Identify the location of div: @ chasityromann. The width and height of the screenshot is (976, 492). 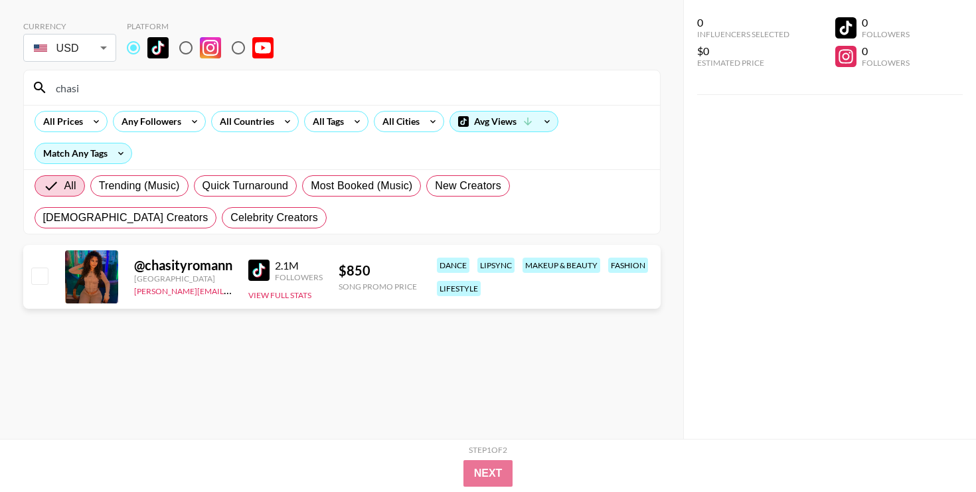
(183, 265).